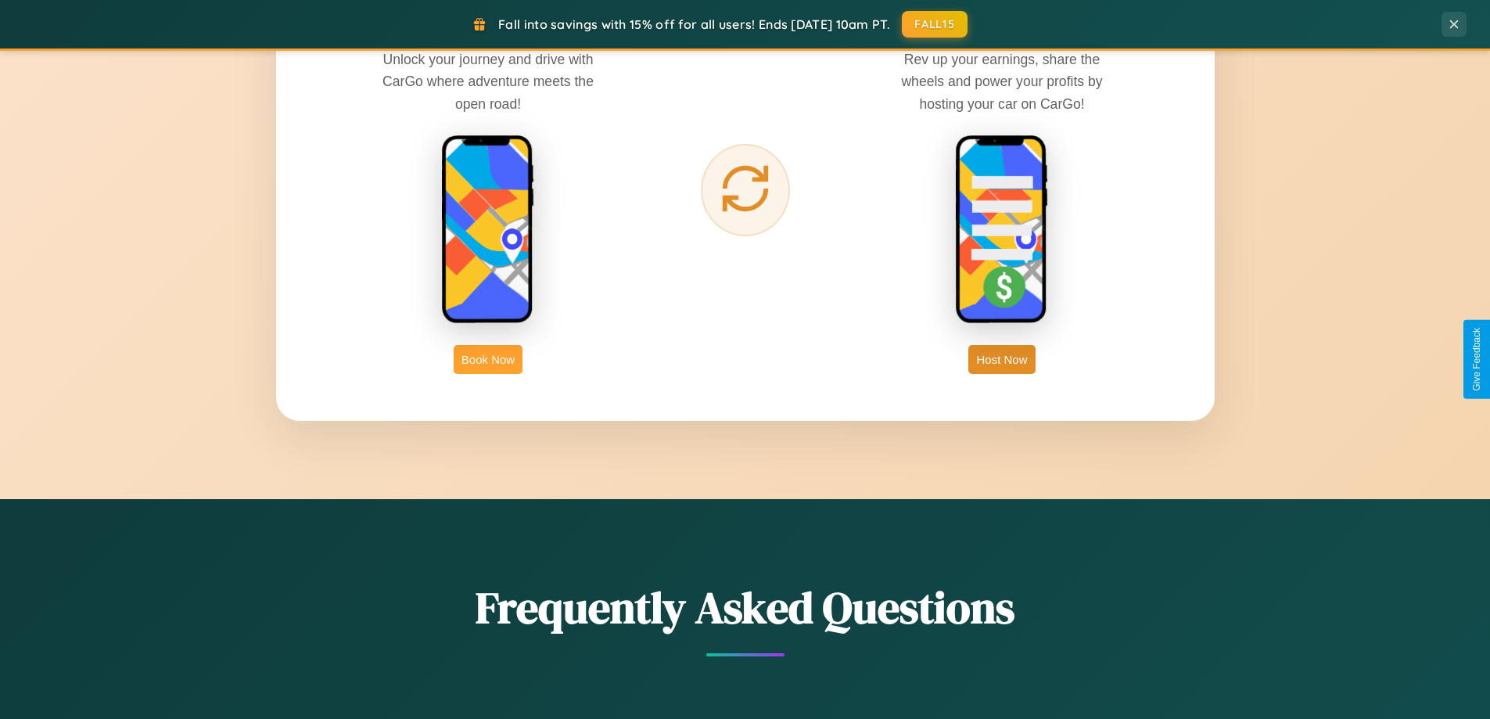 This screenshot has width=1490, height=719. I want to click on img: rent phone, so click(488, 230).